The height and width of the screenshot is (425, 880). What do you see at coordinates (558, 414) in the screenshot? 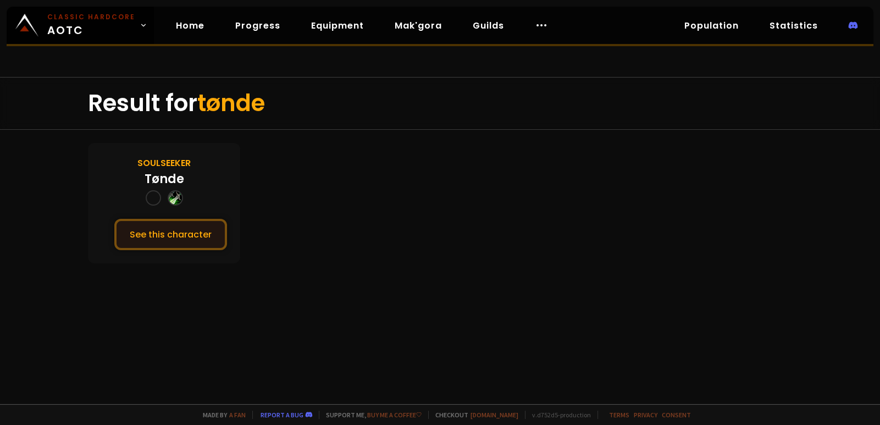
I see `span: v. d752d5 - production` at bounding box center [558, 414].